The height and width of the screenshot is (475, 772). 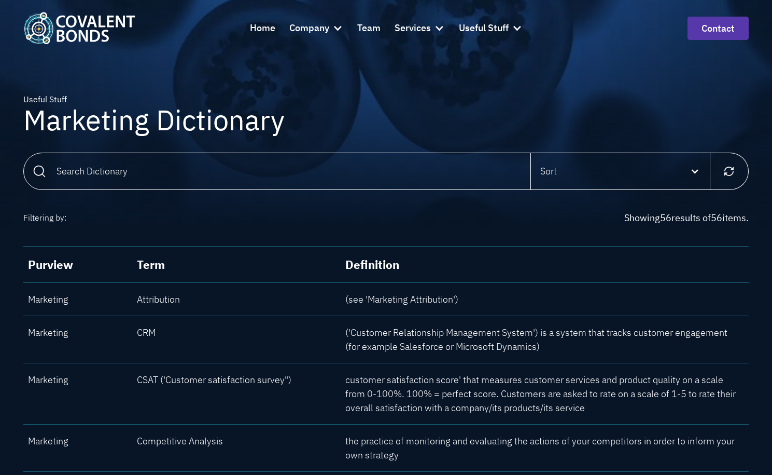 What do you see at coordinates (237, 265) in the screenshot?
I see `div: Term` at bounding box center [237, 265].